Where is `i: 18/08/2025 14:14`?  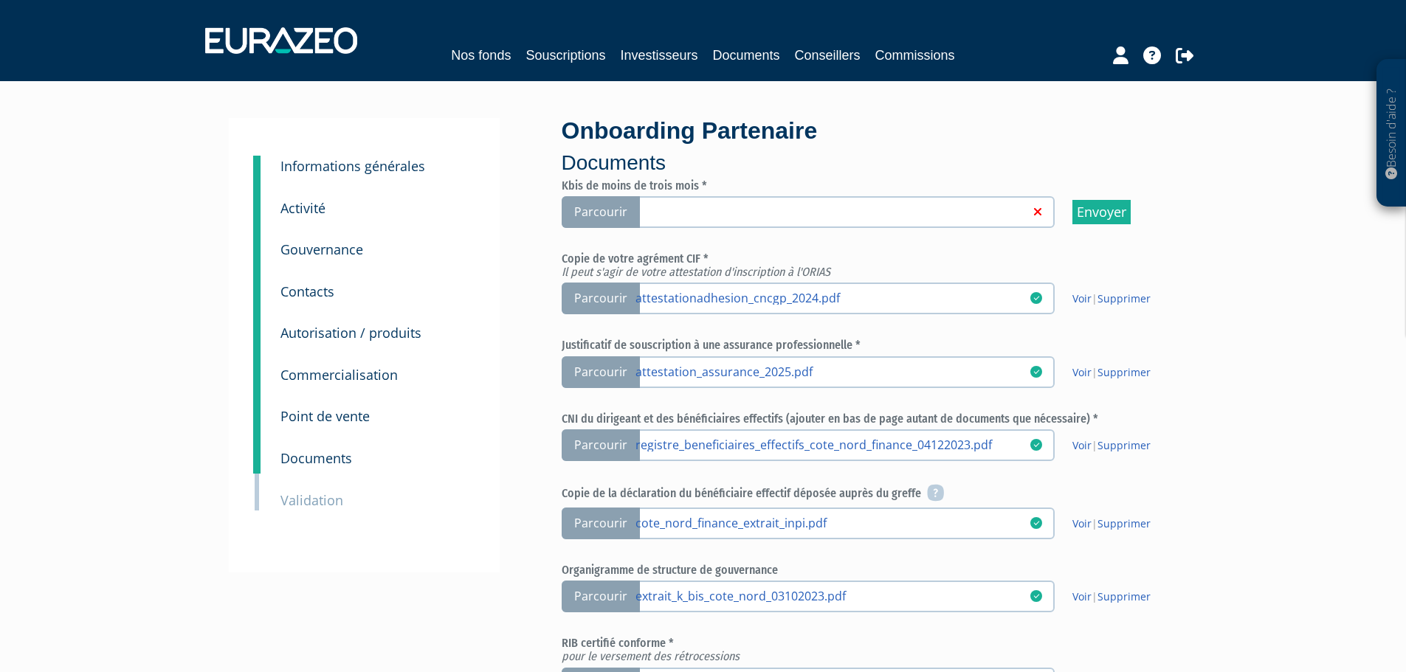 i: 18/08/2025 14:14 is located at coordinates (1036, 372).